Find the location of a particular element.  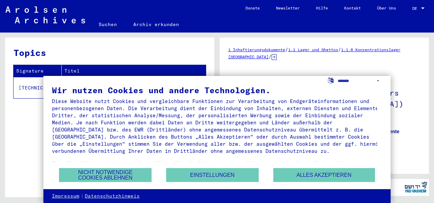

label: Sprache auswählen is located at coordinates (331, 80).